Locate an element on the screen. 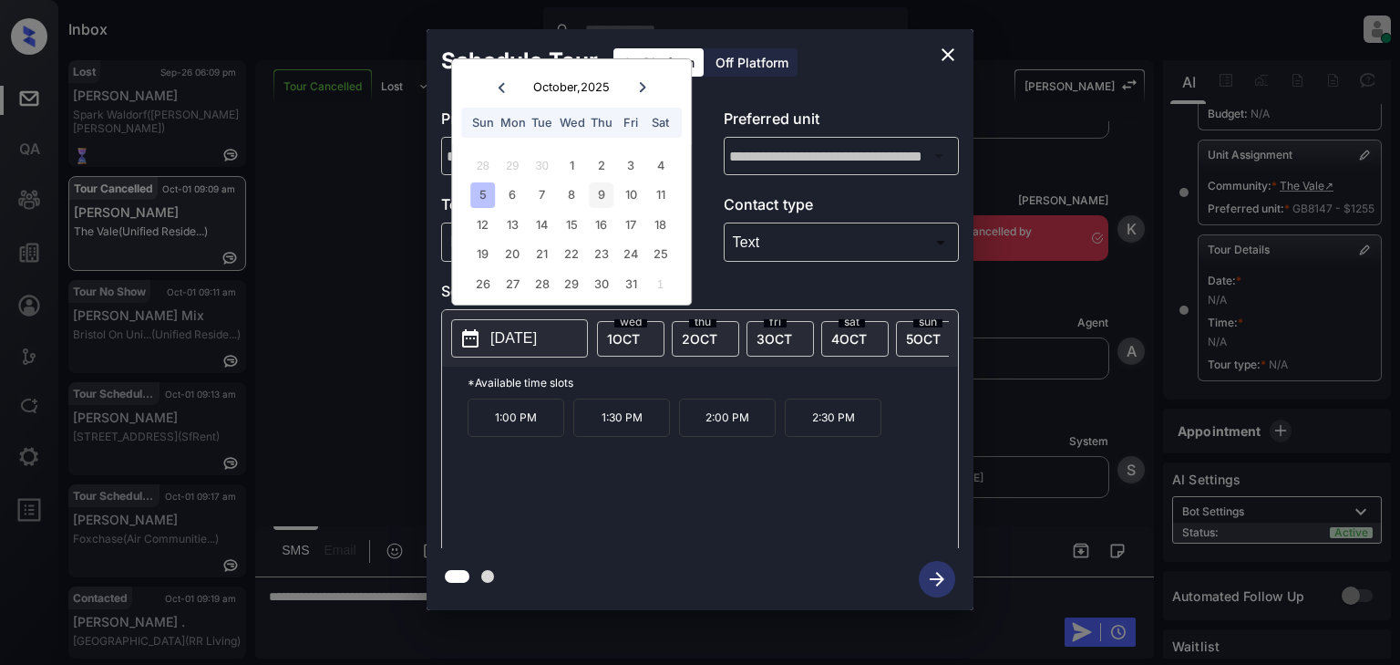  p: Select slot is located at coordinates (700, 294).